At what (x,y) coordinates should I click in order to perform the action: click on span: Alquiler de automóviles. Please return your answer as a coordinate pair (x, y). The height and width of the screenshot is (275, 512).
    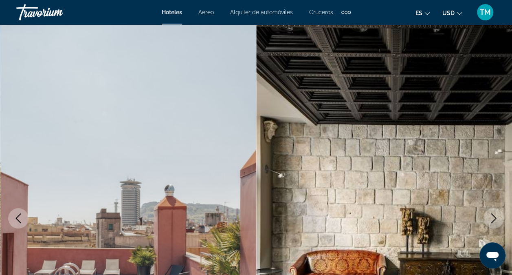
    Looking at the image, I should click on (262, 12).